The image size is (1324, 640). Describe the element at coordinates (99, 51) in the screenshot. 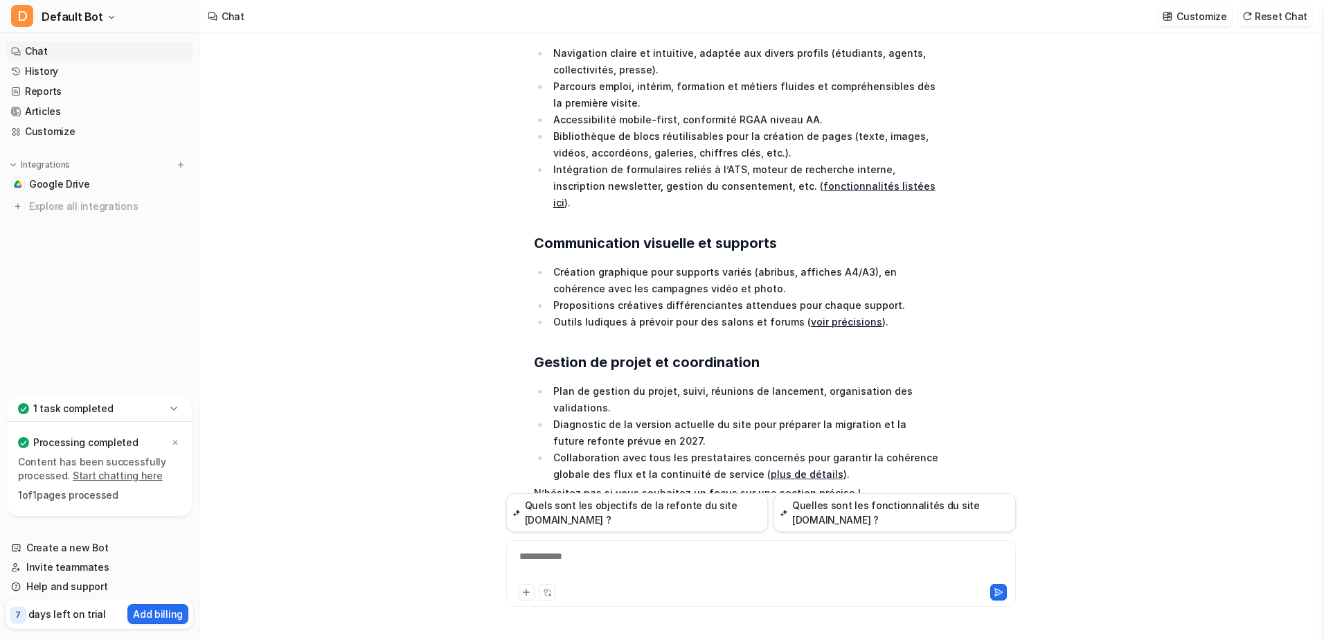

I see `a: Chat` at that location.